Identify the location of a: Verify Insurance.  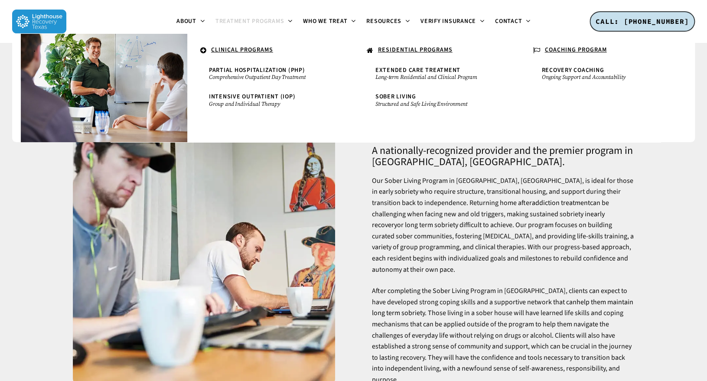
(453, 22).